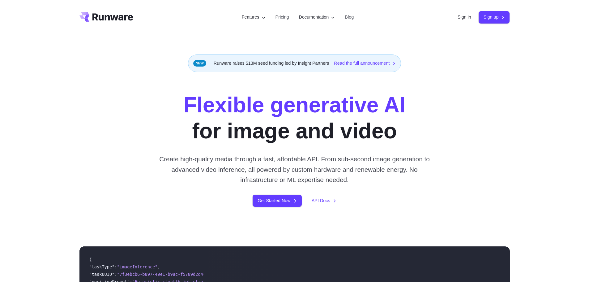 The width and height of the screenshot is (589, 282). Describe the element at coordinates (283, 17) in the screenshot. I see `a: Pricing` at that location.